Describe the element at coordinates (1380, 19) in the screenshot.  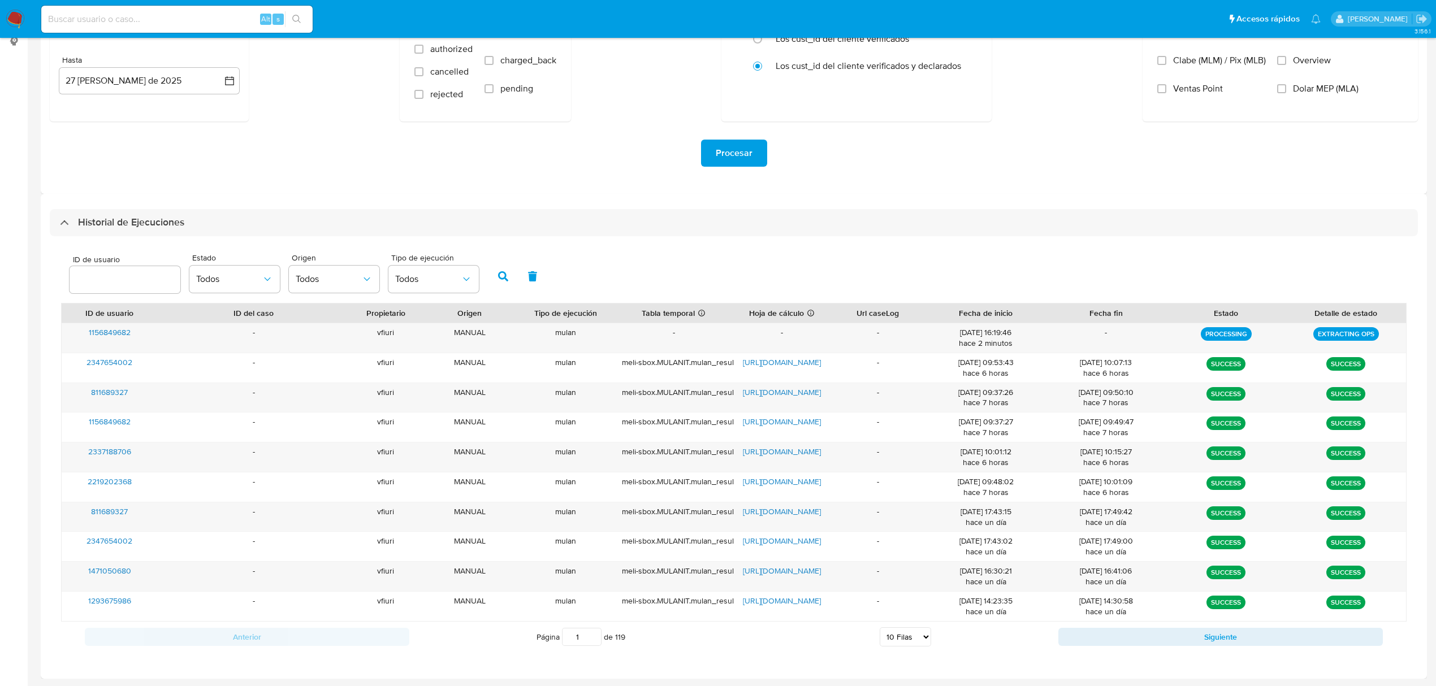
I see `p: valentina.fiuri@mercadolibre.com` at that location.